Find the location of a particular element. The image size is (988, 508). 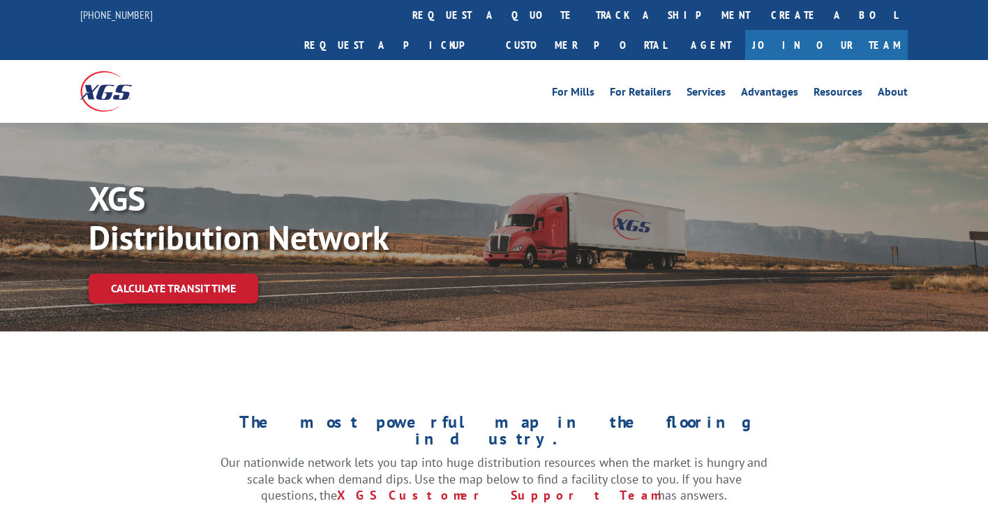

a: Agent is located at coordinates (711, 45).